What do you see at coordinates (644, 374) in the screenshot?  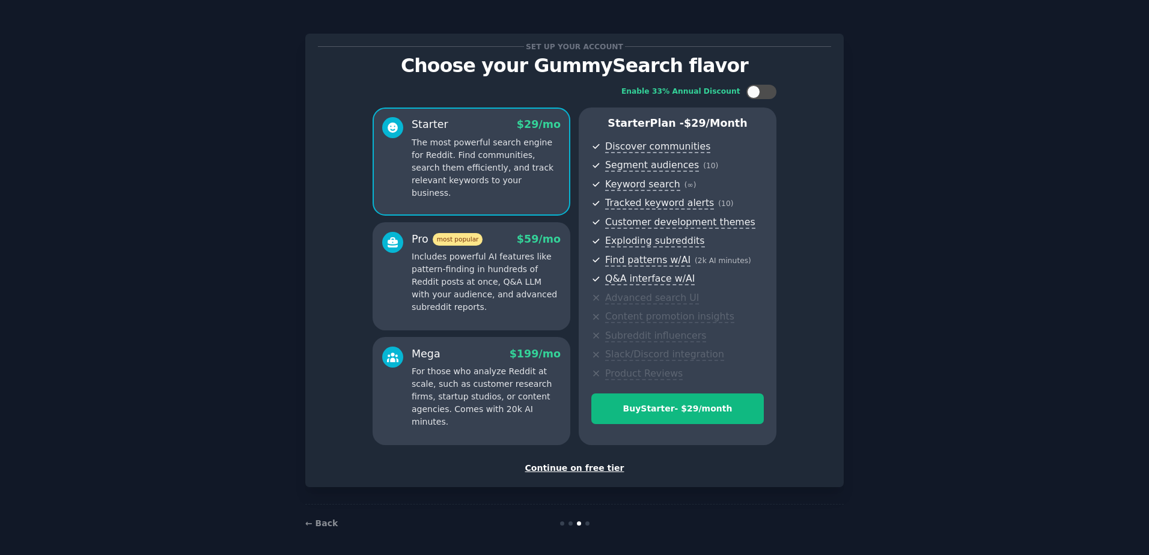 I see `span: Product Reviews` at bounding box center [644, 374].